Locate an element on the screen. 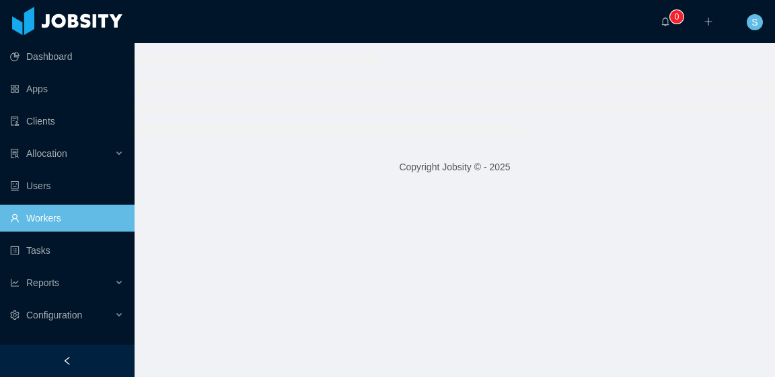 The image size is (775, 377). a: icon: auditClients is located at coordinates (67, 121).